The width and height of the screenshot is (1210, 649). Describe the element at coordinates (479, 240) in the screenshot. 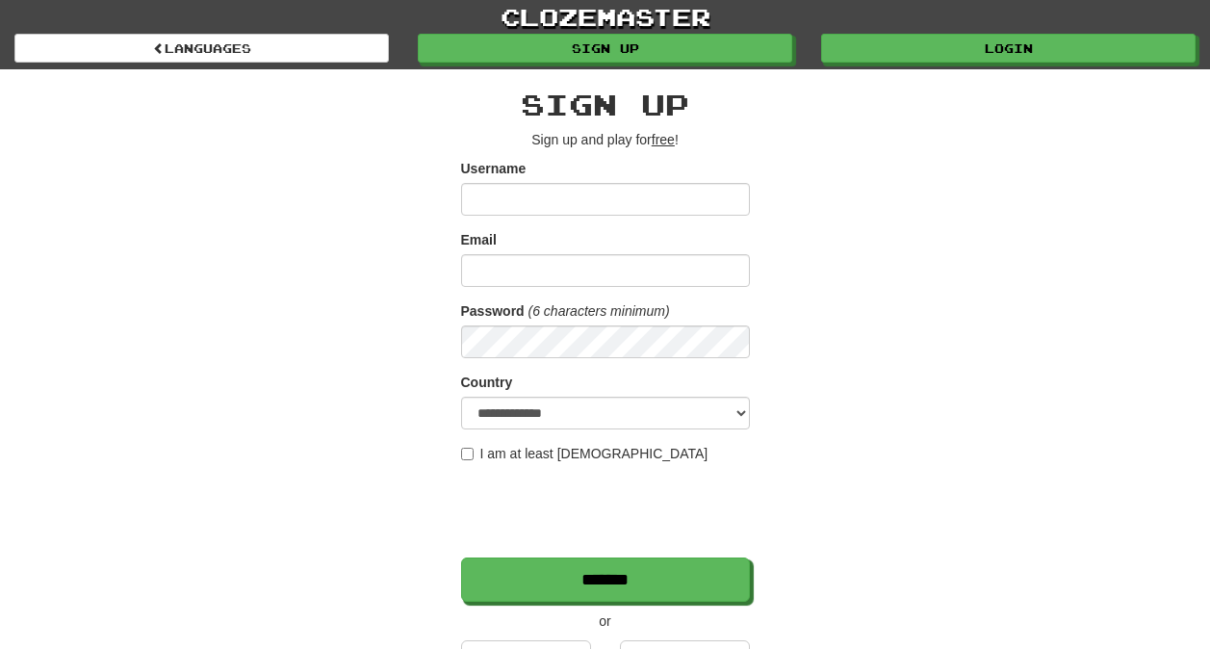

I see `label: Email` at that location.